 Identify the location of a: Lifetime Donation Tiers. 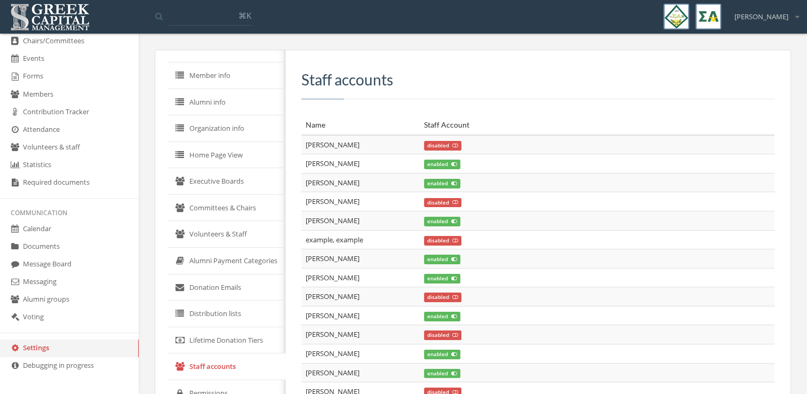
(226, 340).